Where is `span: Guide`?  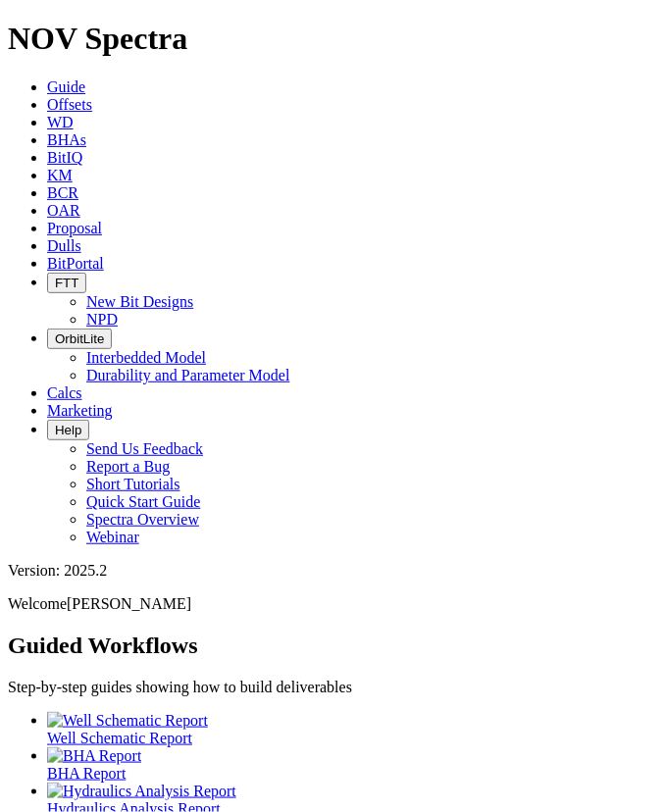
span: Guide is located at coordinates (66, 86).